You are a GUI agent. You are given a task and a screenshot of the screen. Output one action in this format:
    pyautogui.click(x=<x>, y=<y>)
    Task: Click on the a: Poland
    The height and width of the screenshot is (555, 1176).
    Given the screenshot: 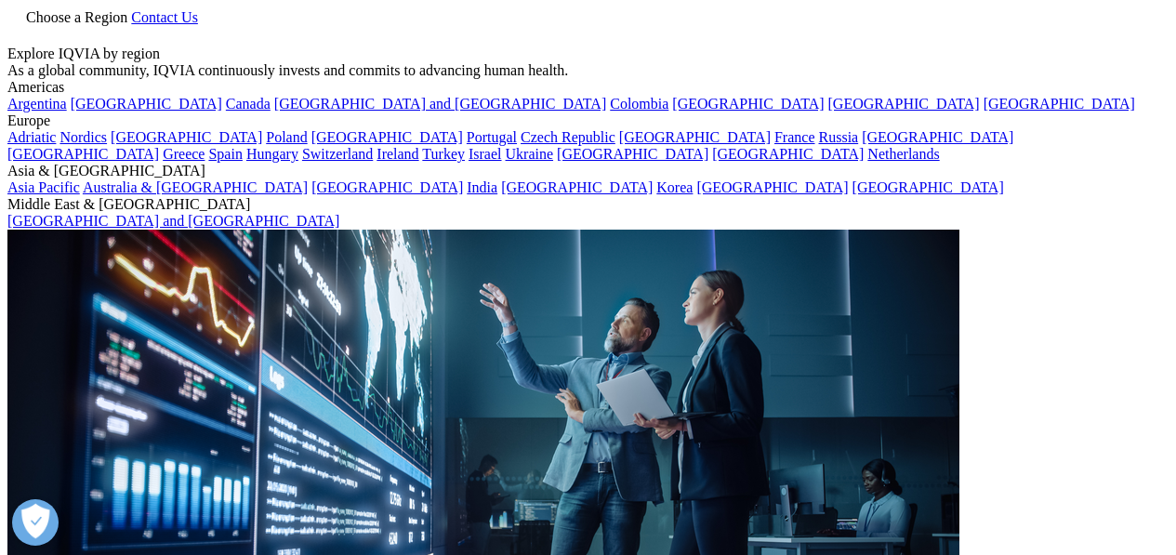 What is the action you would take?
    pyautogui.click(x=286, y=137)
    